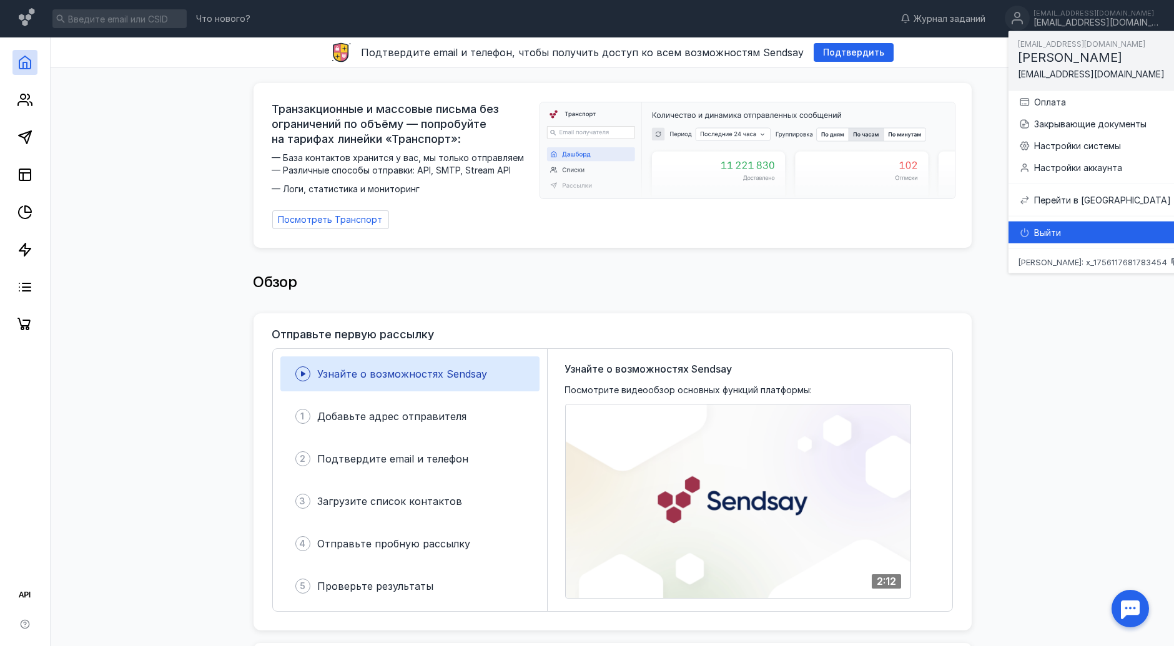 The width and height of the screenshot is (1174, 646). What do you see at coordinates (886, 581) in the screenshot?
I see `div: 2:12` at bounding box center [886, 581].